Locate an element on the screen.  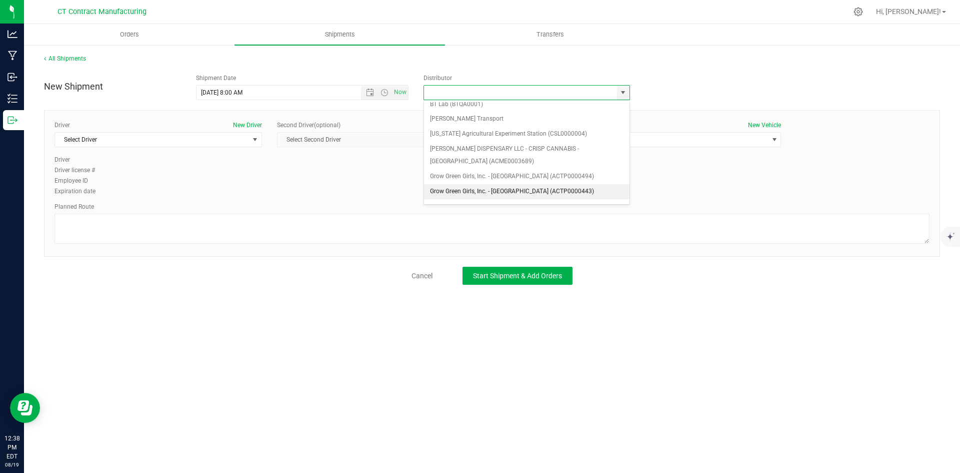
span: Orders is located at coordinates (130, 35).